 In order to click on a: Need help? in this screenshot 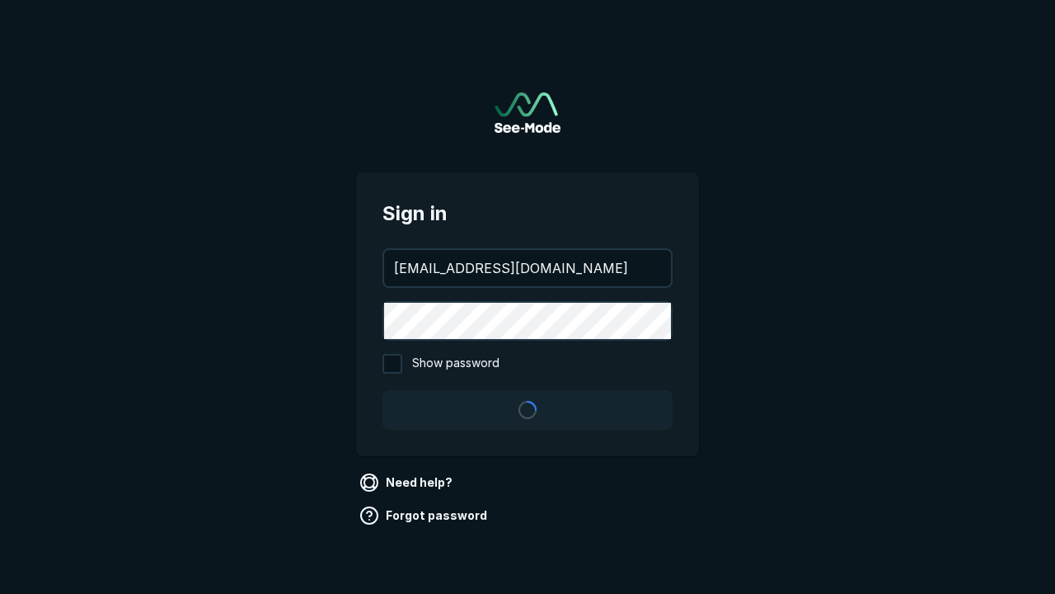, I will do `click(407, 482)`.